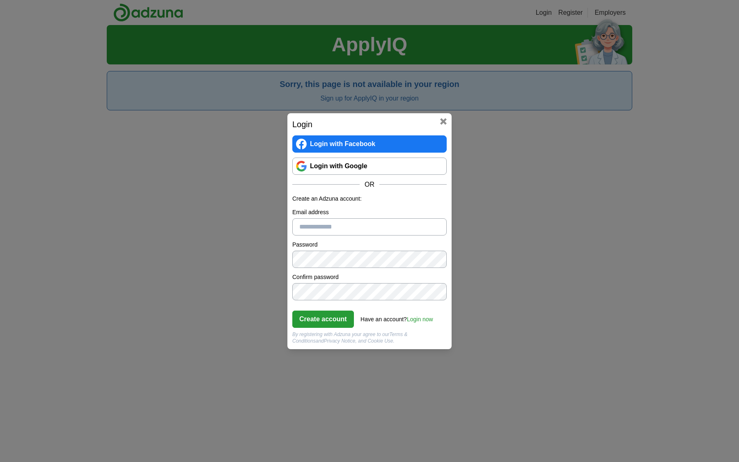  Describe the element at coordinates (370, 166) in the screenshot. I see `a: Login with Google` at that location.